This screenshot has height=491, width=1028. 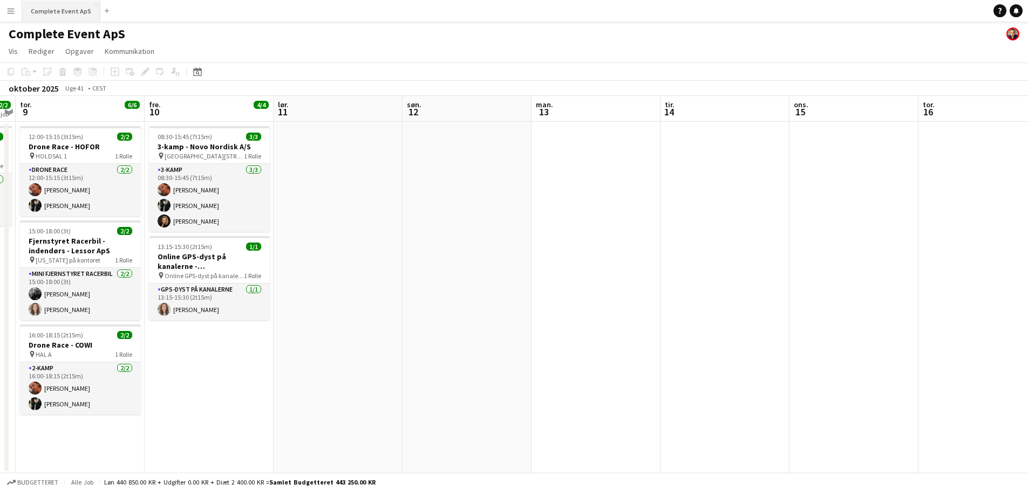 I want to click on a: Opgaver, so click(x=79, y=51).